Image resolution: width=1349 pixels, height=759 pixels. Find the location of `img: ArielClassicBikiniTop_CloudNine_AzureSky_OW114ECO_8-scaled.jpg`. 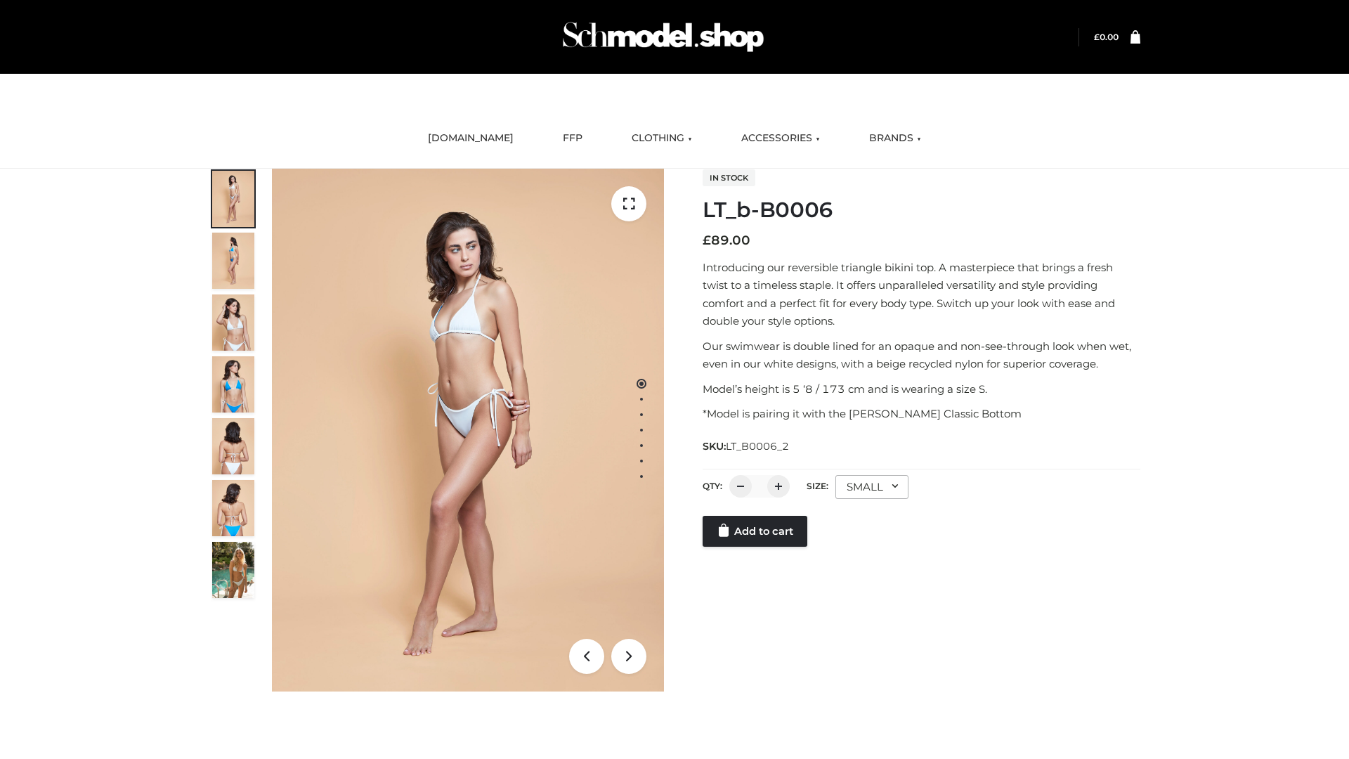

img: ArielClassicBikiniTop_CloudNine_AzureSky_OW114ECO_8-scaled.jpg is located at coordinates (233, 508).